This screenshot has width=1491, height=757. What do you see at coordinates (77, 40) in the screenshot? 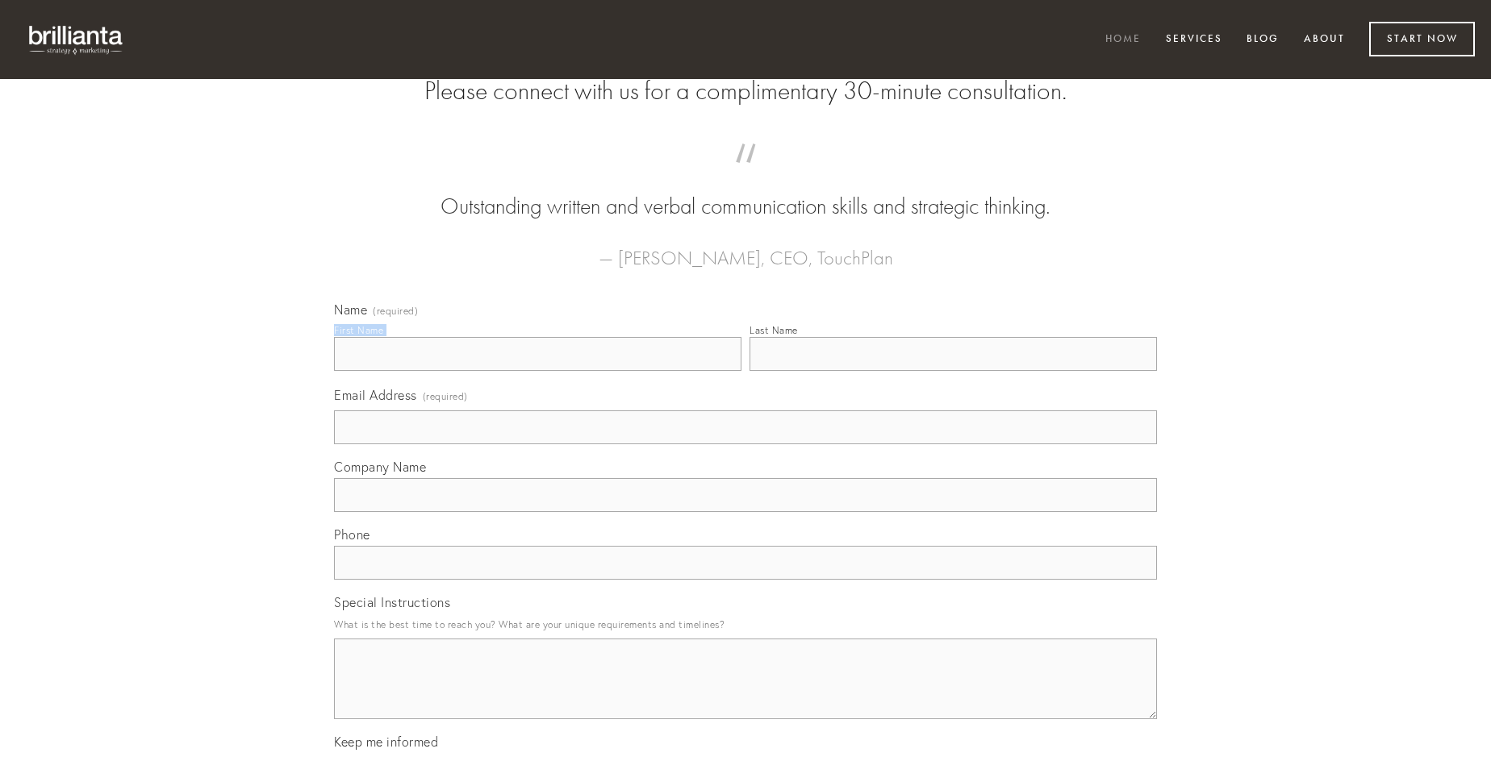
I see `img: brillianta - research, strategy, marketing` at bounding box center [77, 40].